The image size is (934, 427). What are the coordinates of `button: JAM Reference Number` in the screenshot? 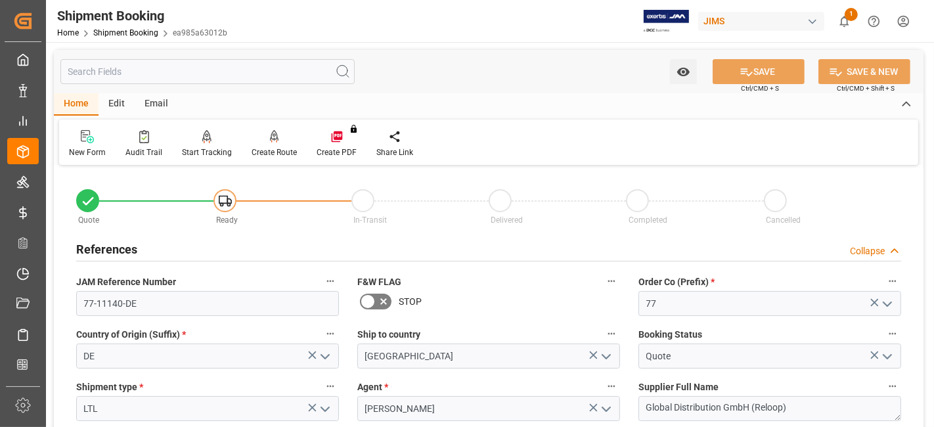 It's located at (330, 281).